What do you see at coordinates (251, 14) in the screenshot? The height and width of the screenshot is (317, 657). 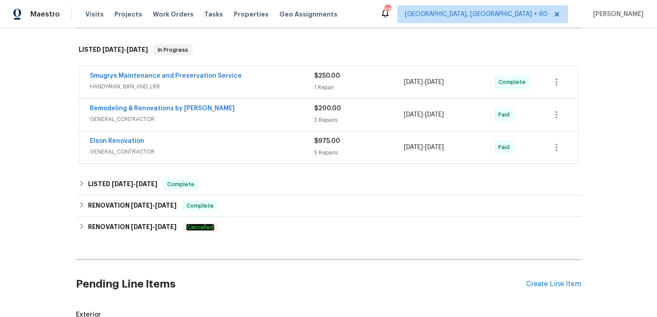 I see `span: Properties` at bounding box center [251, 14].